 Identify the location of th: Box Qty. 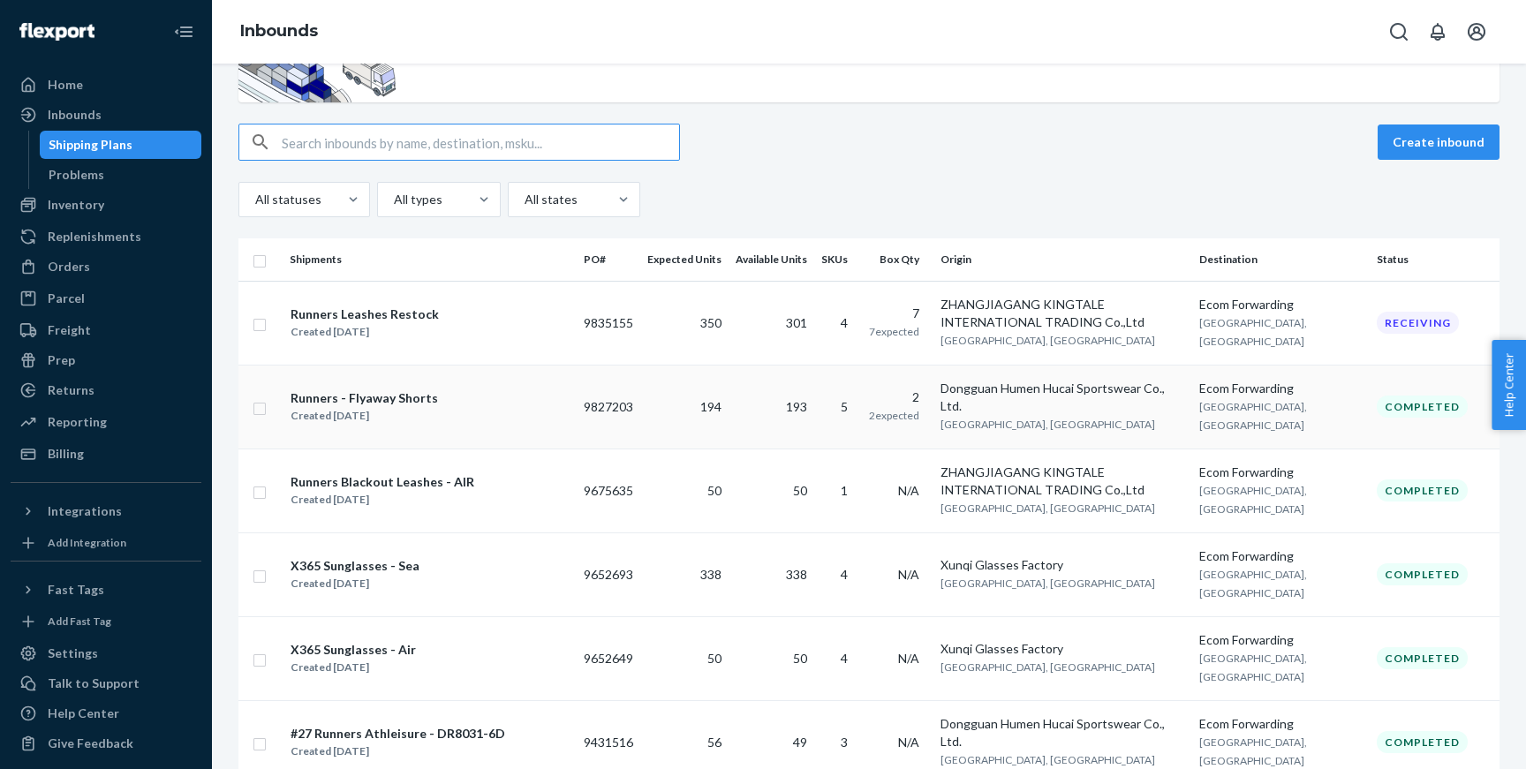
(897, 260).